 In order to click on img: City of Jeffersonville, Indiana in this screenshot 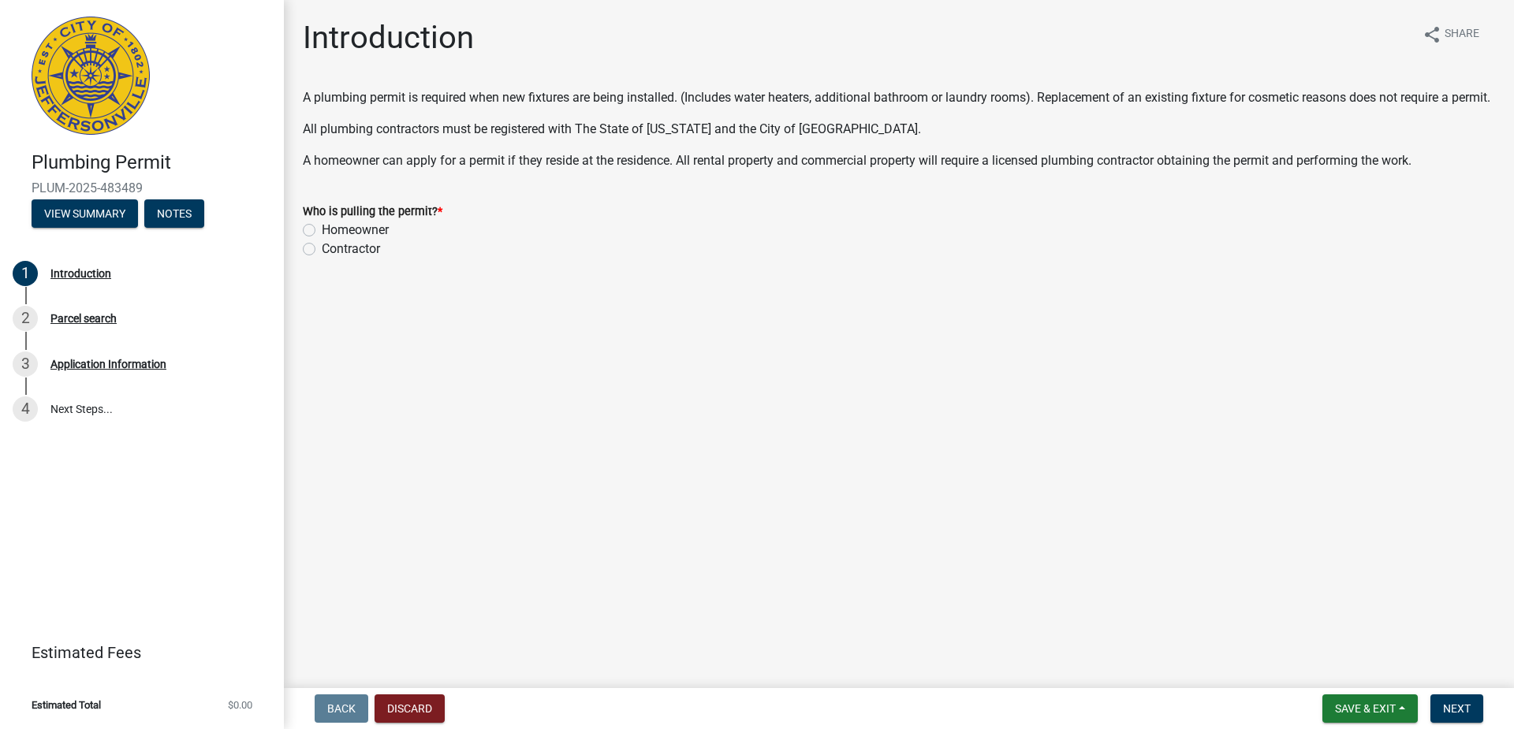, I will do `click(91, 76)`.